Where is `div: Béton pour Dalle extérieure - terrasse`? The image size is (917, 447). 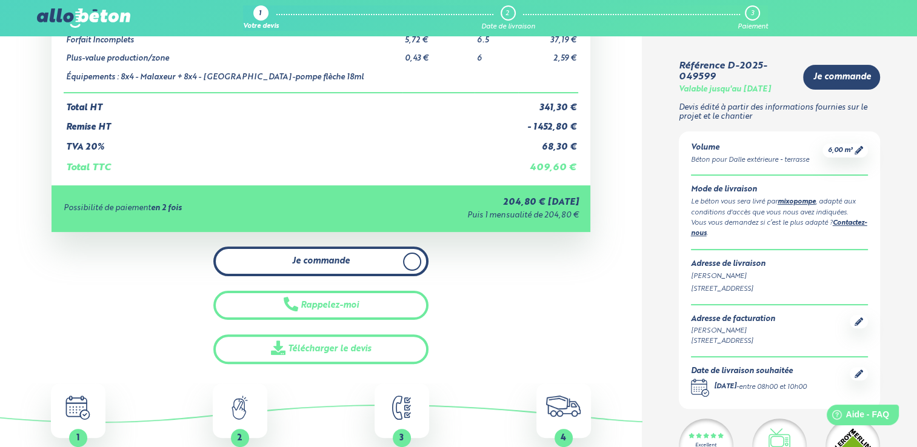 div: Béton pour Dalle extérieure - terrasse is located at coordinates (750, 160).